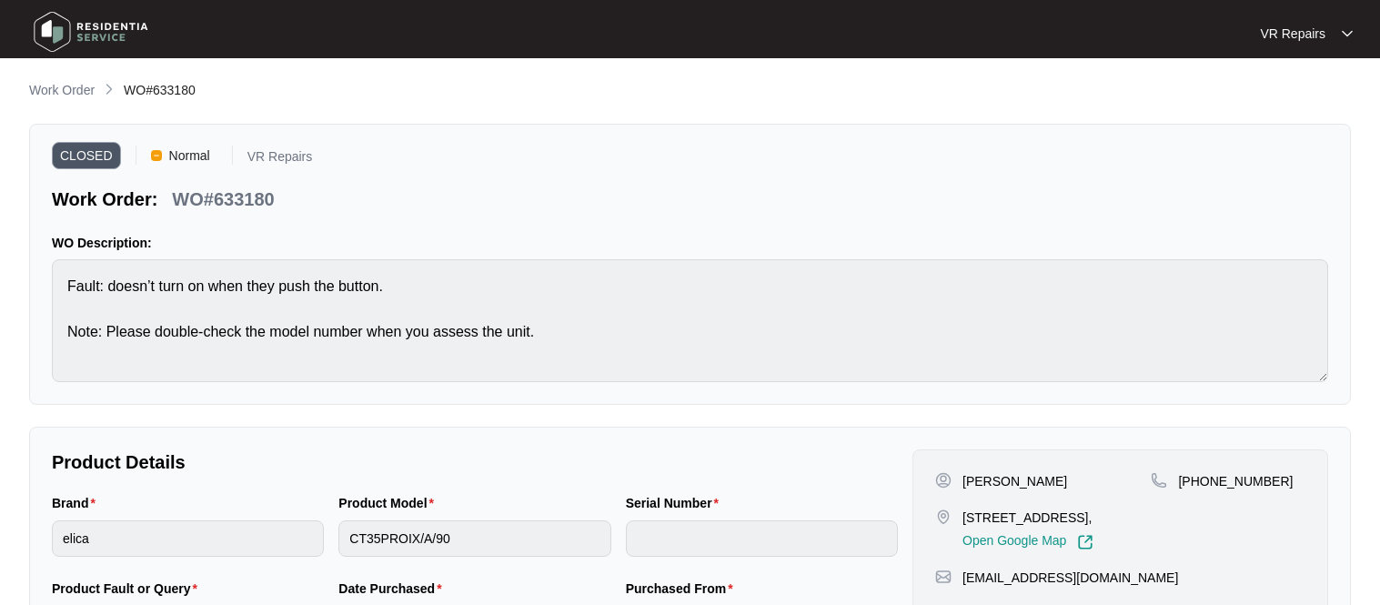  Describe the element at coordinates (187, 538) in the screenshot. I see `input: Brand` at that location.